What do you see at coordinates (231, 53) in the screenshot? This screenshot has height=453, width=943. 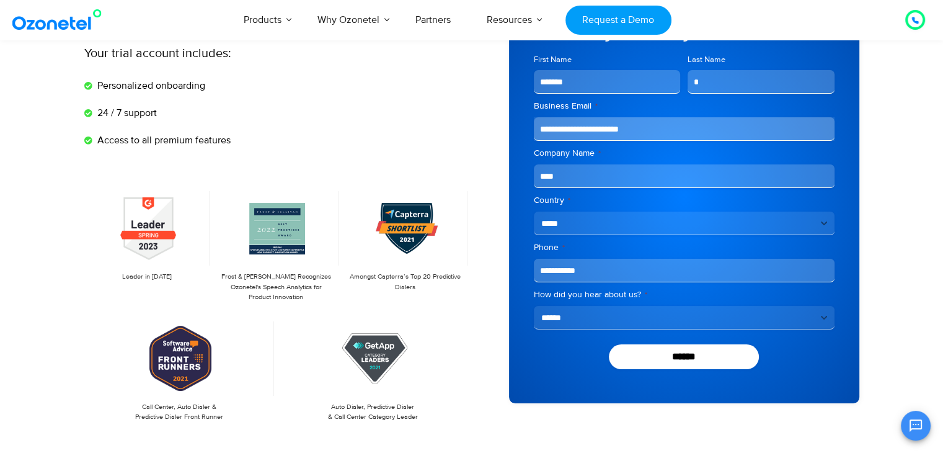 I see `p: Your trial account includes:` at bounding box center [231, 53].